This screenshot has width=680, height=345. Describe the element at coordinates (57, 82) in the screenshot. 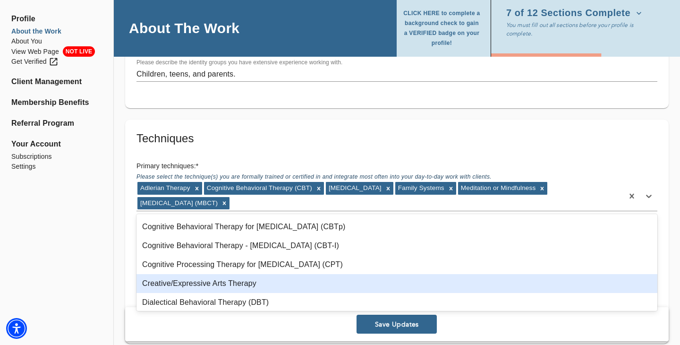

I see `li: Client Management` at that location.